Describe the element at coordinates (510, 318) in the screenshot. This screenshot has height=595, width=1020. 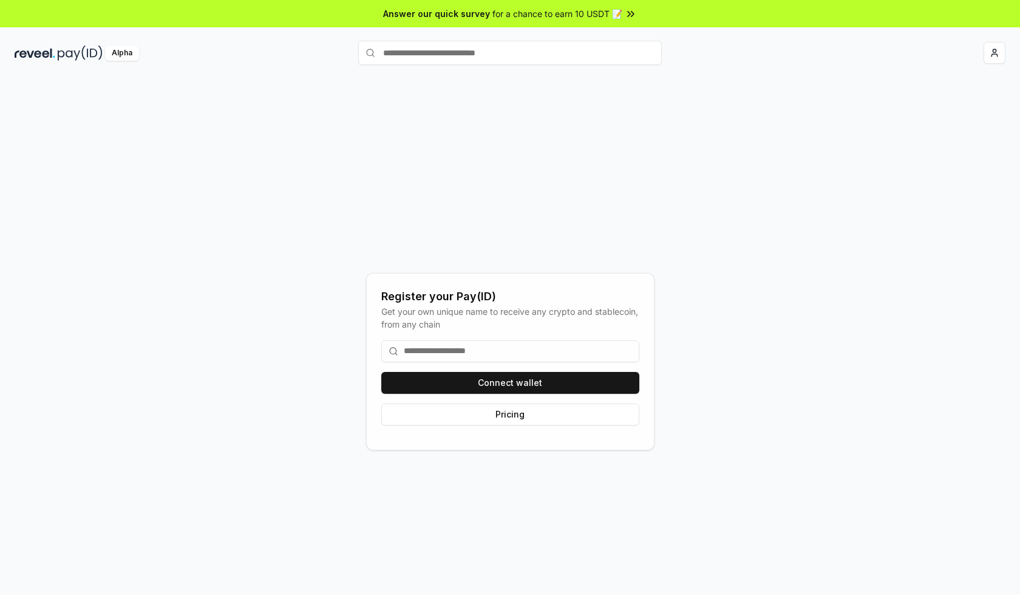
I see `div: Get your own unique name to receive any crypto and stablecoin, from any chain` at that location.